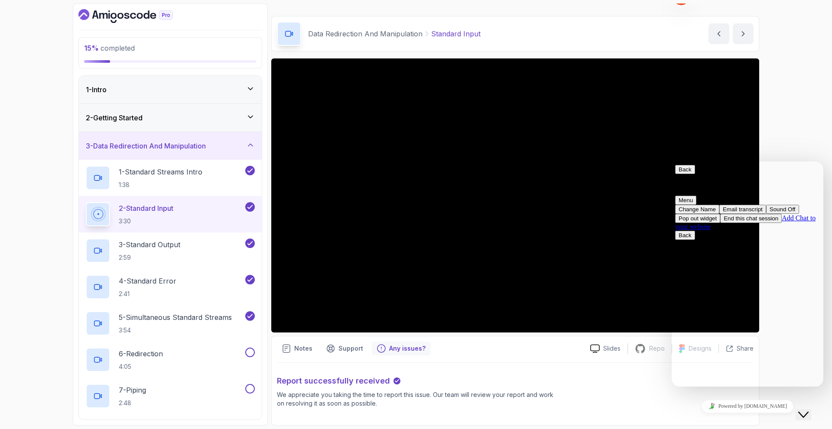  Describe the element at coordinates (170, 214) in the screenshot. I see `button: 2-Standard Input3:30` at that location.